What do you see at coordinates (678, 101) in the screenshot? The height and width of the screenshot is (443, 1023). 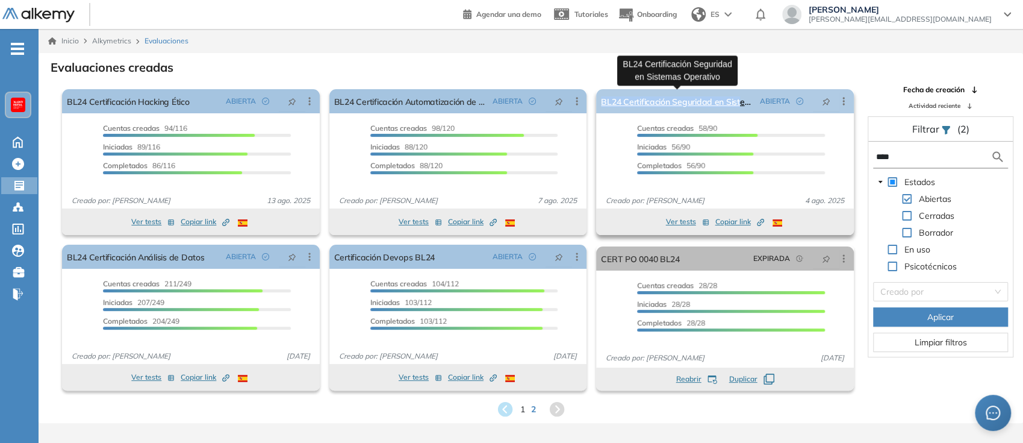 I see `a: BL24 Certificación Seguridad en Sistemas Operativo` at bounding box center [678, 101].